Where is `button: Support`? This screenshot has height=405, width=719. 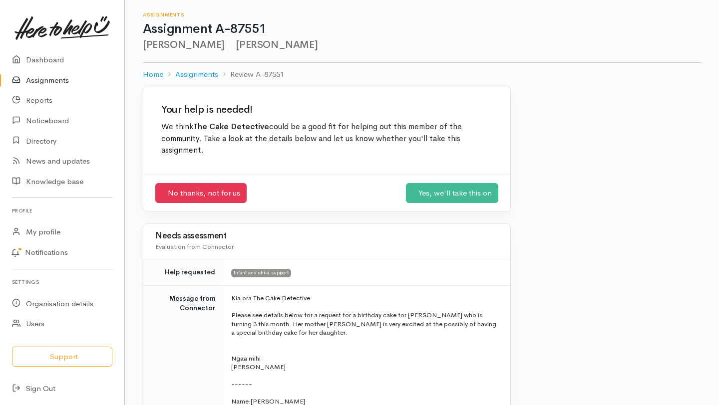
button: Support is located at coordinates (62, 357).